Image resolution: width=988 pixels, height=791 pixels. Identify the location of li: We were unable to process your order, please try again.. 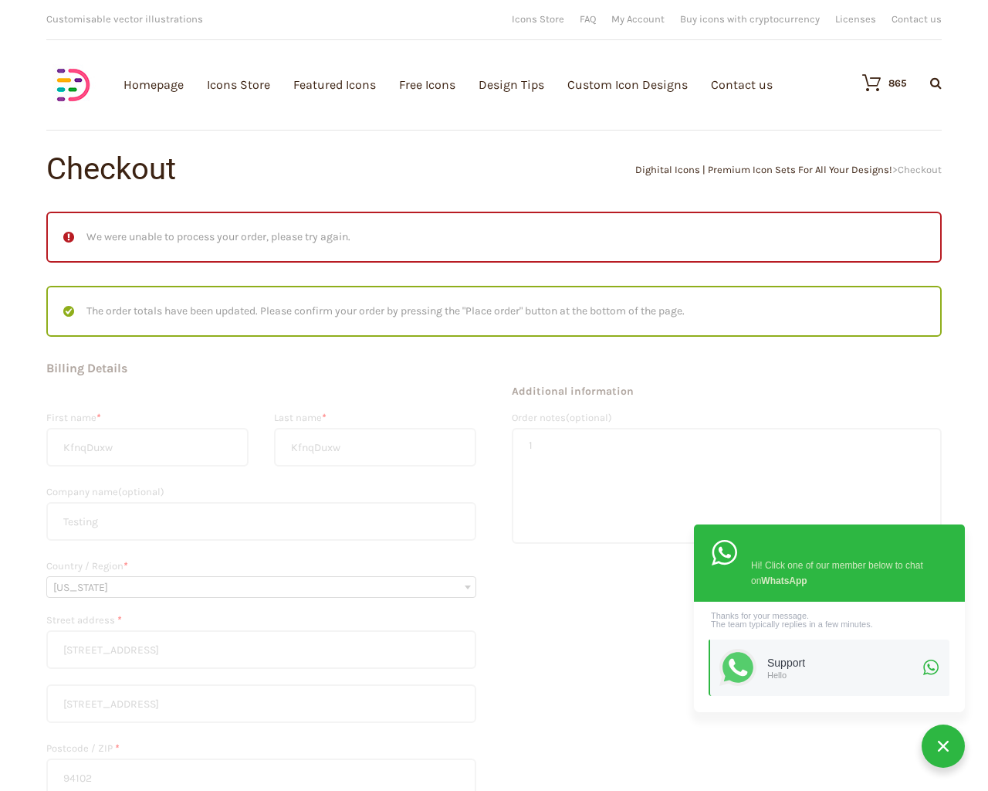
(494, 237).